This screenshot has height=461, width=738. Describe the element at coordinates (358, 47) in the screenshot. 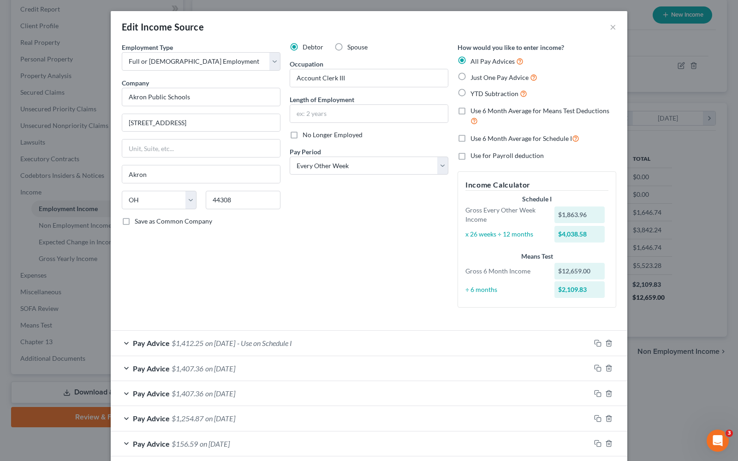

I see `span: Spouse` at that location.